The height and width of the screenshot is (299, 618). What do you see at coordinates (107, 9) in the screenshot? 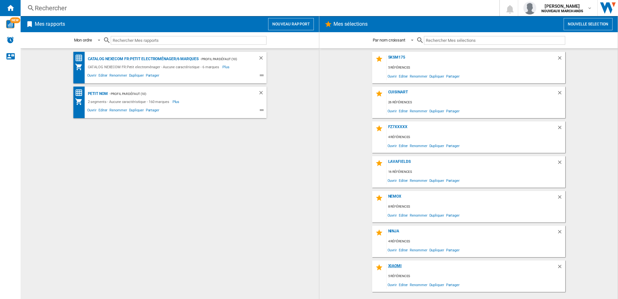
I see `button: Accueil` at bounding box center [107, 9].